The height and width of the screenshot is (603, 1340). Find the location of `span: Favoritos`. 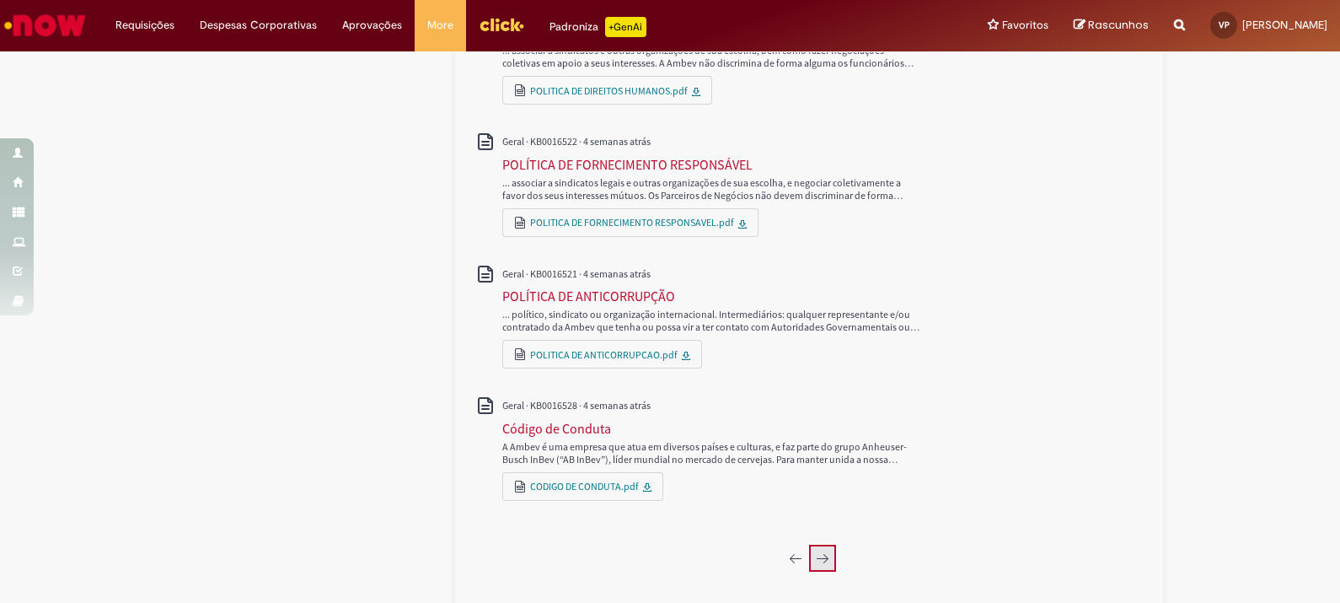

span: Favoritos is located at coordinates (1025, 25).